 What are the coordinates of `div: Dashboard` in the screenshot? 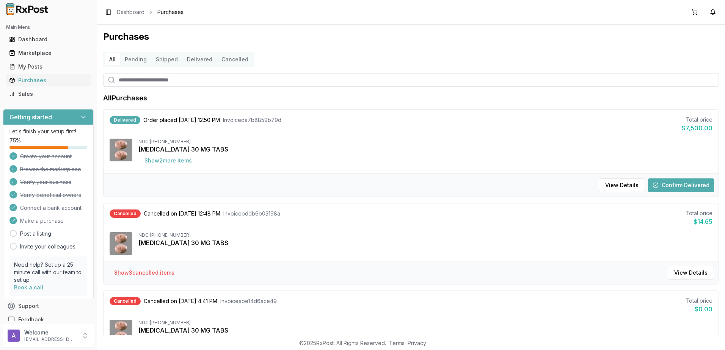 It's located at (48, 39).